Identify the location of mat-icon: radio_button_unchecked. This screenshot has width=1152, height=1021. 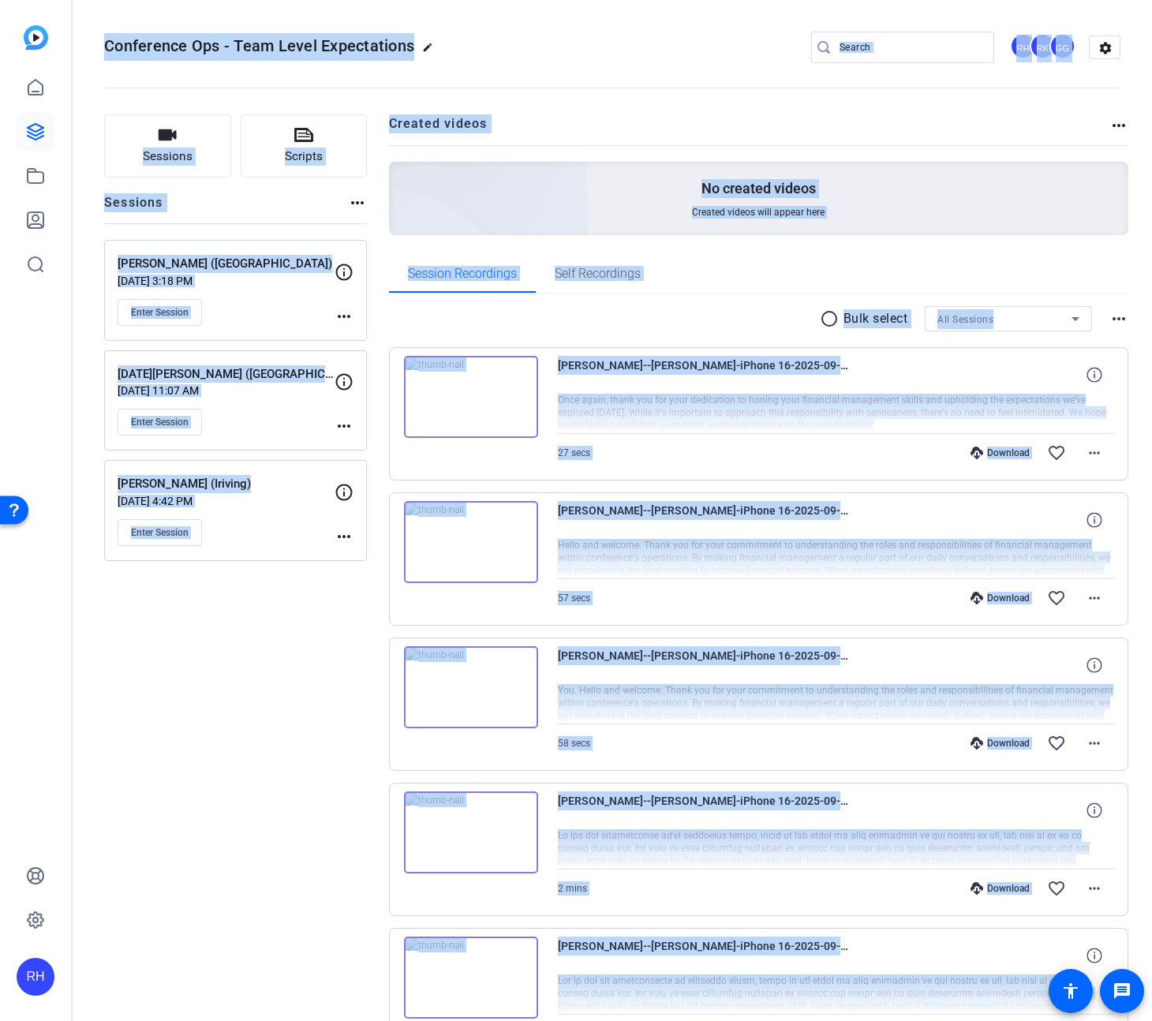
(831, 319).